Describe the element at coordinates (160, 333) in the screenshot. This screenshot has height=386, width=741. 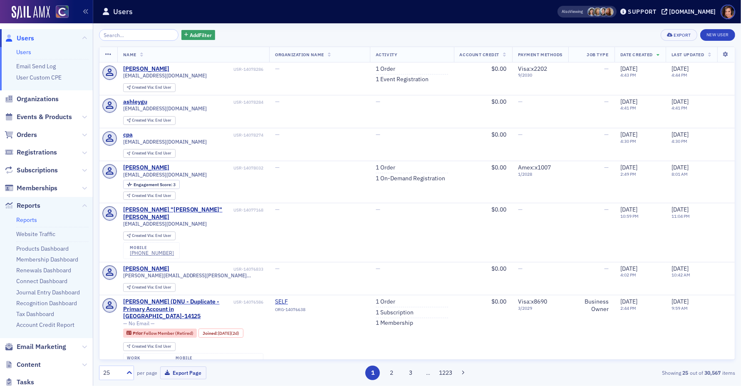
I see `div: Prior: Prior: Fellow Member (Retired)` at that location.